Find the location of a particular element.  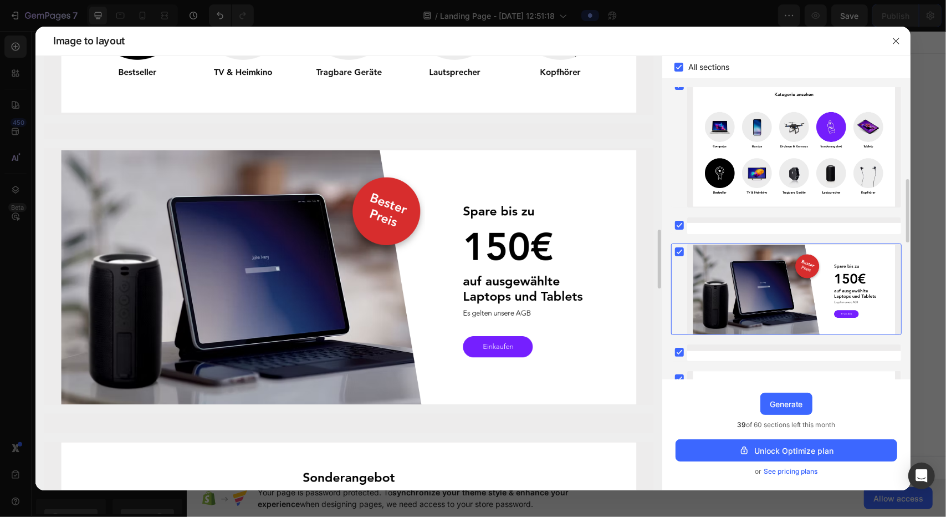

div: Open Intercom Messenger is located at coordinates (922, 476).